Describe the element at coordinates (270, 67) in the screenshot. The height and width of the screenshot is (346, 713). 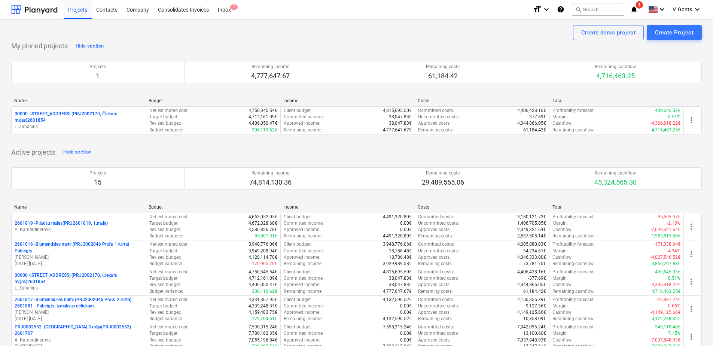
I see `p: Remaining income` at that location.